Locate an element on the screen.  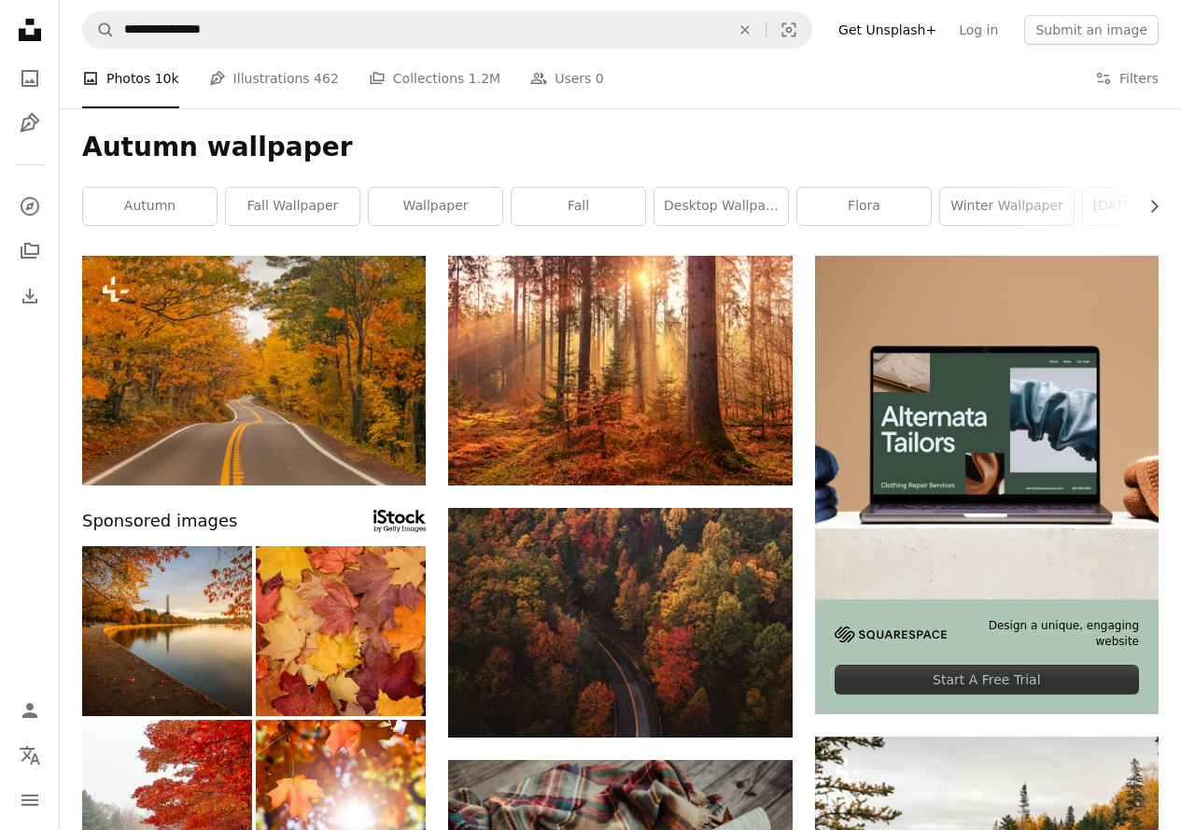
a: Log in / Sign up is located at coordinates (30, 711).